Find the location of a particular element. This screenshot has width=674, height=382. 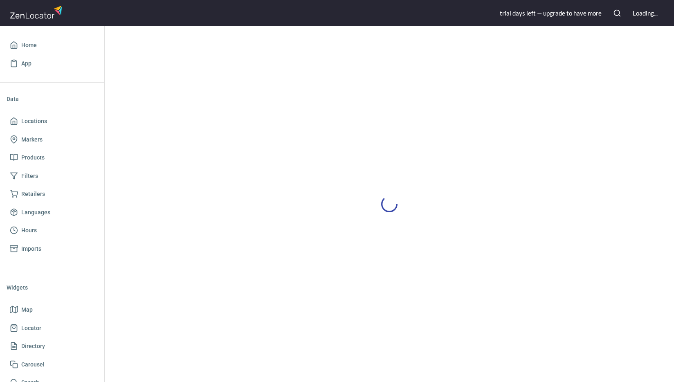

span: Map is located at coordinates (27, 310).